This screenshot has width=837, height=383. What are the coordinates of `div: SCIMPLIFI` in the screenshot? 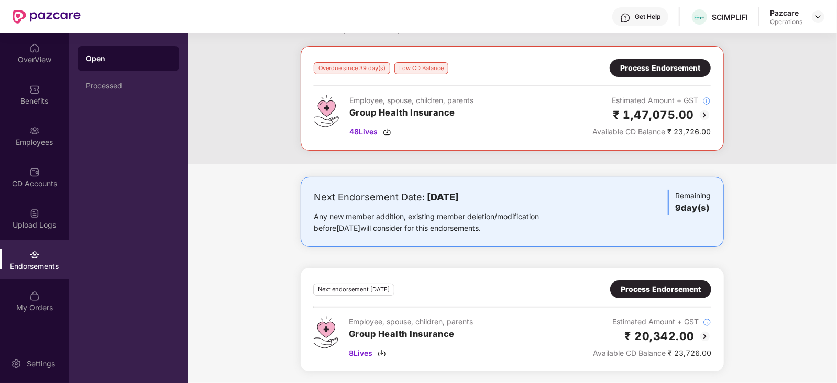 It's located at (729, 17).